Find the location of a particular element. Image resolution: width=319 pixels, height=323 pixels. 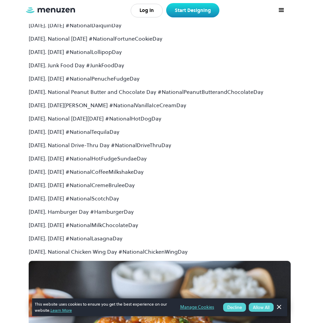

a: home is located at coordinates (51, 10).